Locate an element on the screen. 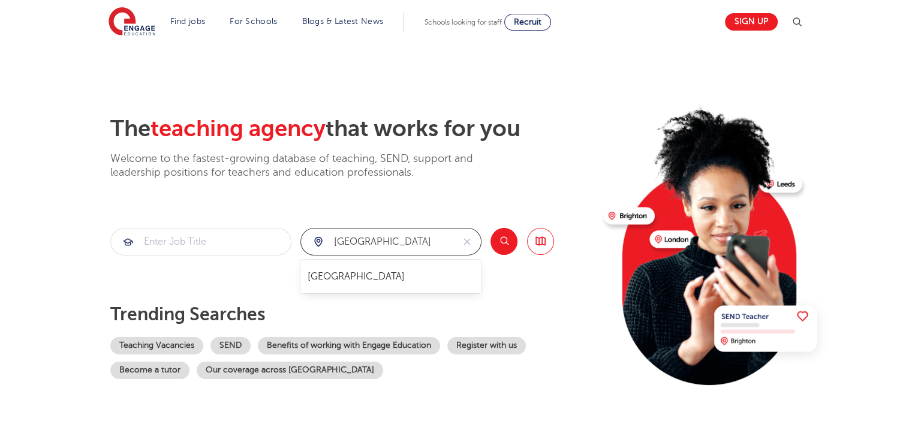  p: Trending searches is located at coordinates (352, 314).